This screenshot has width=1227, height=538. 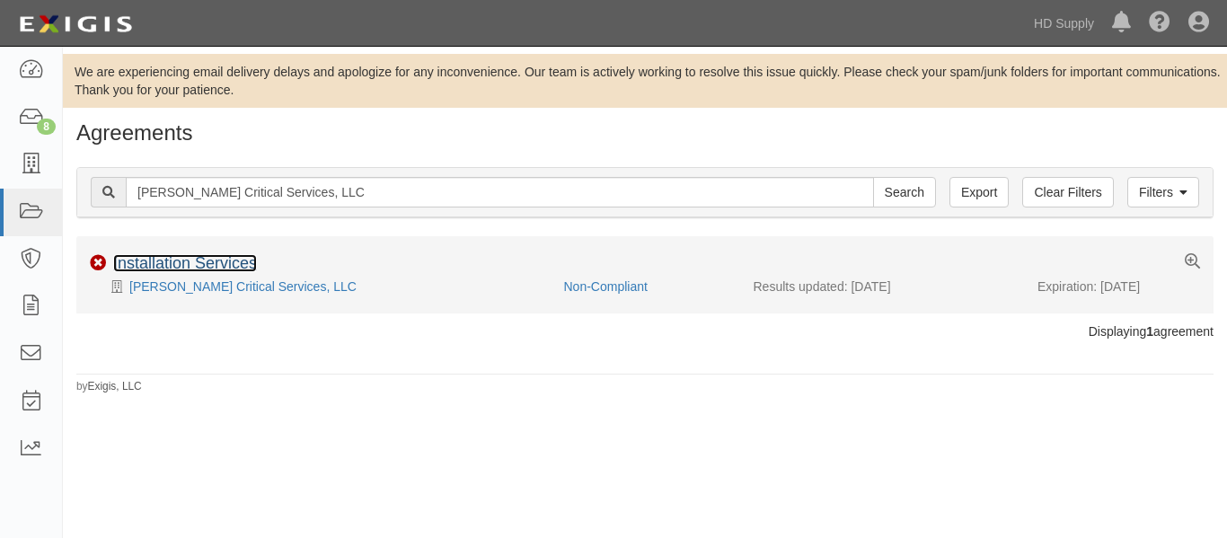 What do you see at coordinates (1150, 332) in the screenshot?
I see `b: 1` at bounding box center [1150, 332].